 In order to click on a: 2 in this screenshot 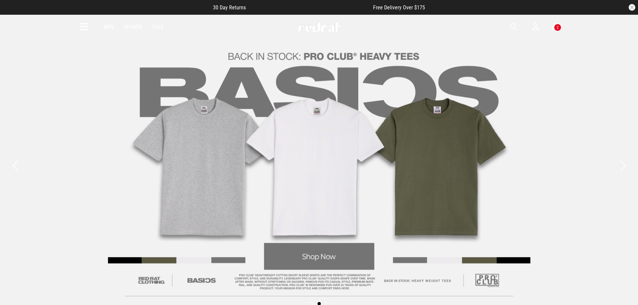, I will do `click(555, 27)`.